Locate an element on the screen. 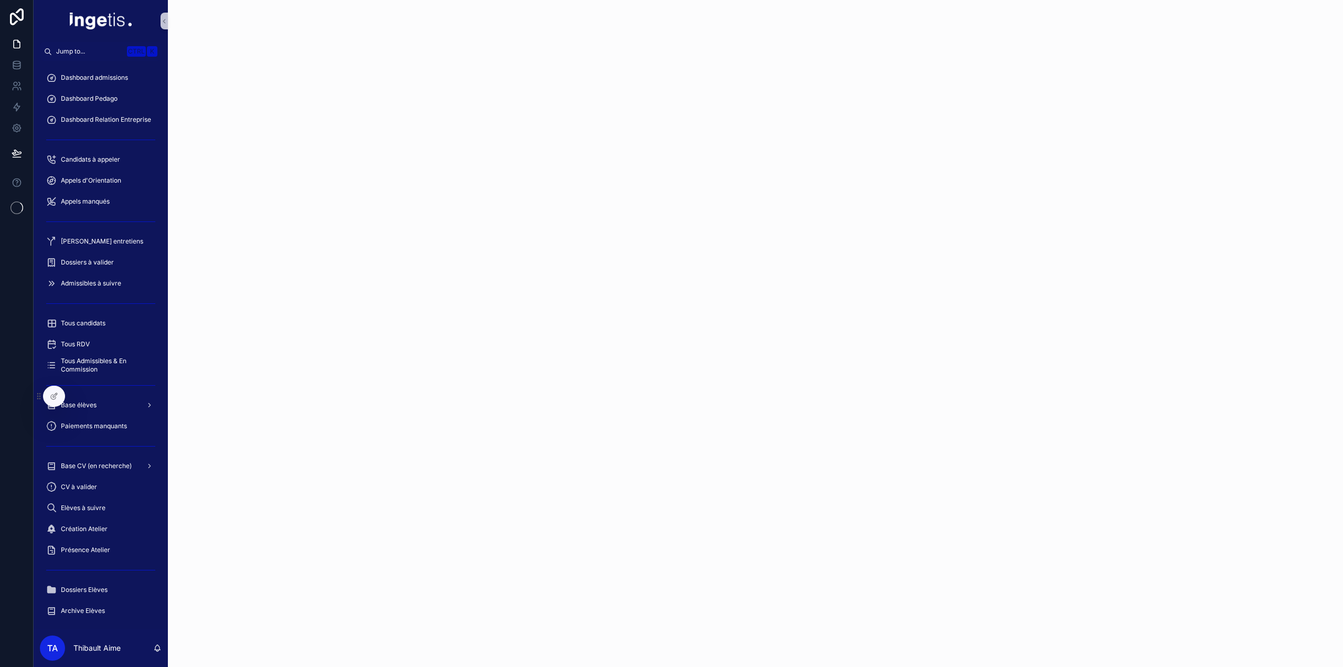  a: Création Atelier is located at coordinates (101, 529).